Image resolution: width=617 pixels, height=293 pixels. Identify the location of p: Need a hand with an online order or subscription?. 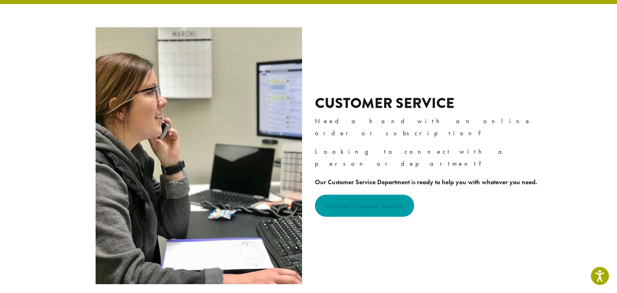
(429, 127).